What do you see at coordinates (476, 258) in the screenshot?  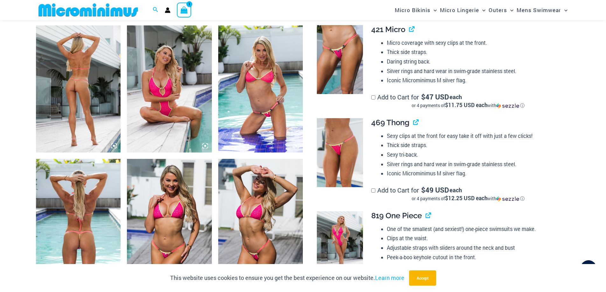 I see `li: Peek-a-boo keyhole cutout in the front.` at bounding box center [476, 258].